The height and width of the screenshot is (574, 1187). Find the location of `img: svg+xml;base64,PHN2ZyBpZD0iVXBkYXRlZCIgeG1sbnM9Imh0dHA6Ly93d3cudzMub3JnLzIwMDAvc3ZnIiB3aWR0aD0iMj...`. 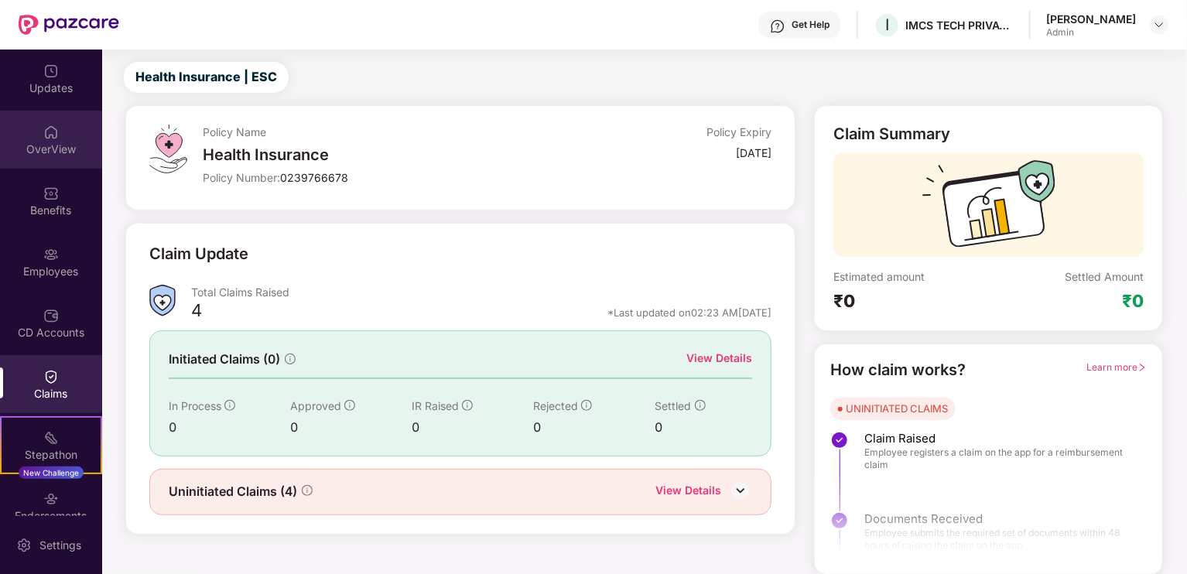

img: svg+xml;base64,PHN2ZyBpZD0iVXBkYXRlZCIgeG1sbnM9Imh0dHA6Ly93d3cudzMub3JnLzIwMDAvc3ZnIiB3aWR0aD0iMj... is located at coordinates (51, 71).